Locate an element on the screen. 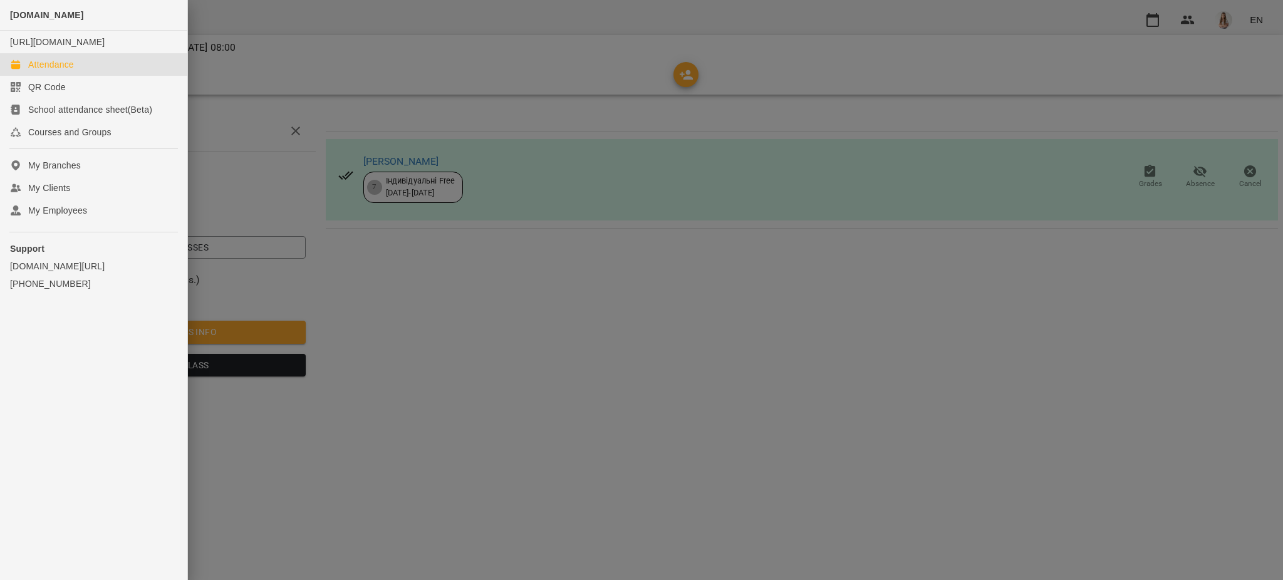 This screenshot has width=1283, height=580. div: My Branches is located at coordinates (55, 165).